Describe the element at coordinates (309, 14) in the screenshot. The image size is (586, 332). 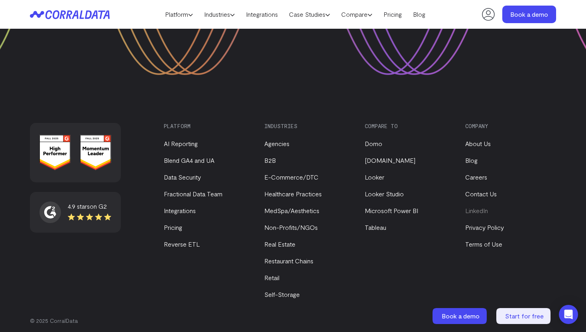
I see `a: Case Studies` at that location.